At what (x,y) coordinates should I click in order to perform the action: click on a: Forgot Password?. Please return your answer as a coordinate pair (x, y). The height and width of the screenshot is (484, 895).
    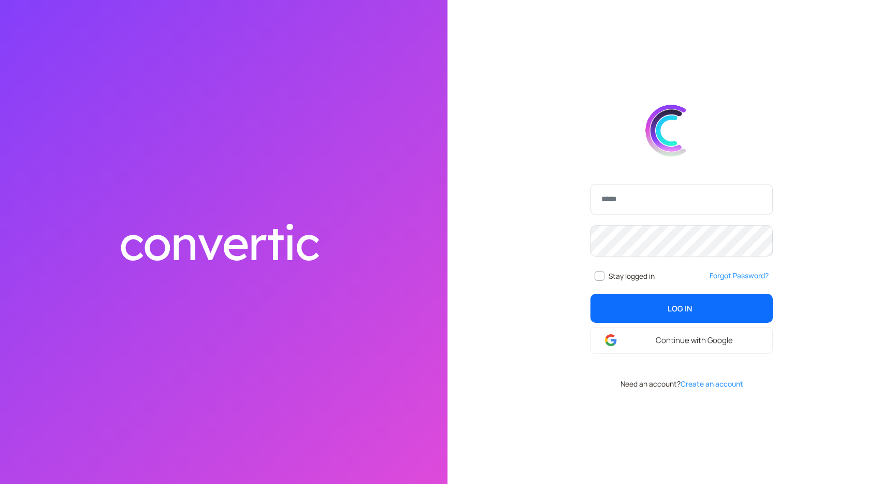
    Looking at the image, I should click on (739, 275).